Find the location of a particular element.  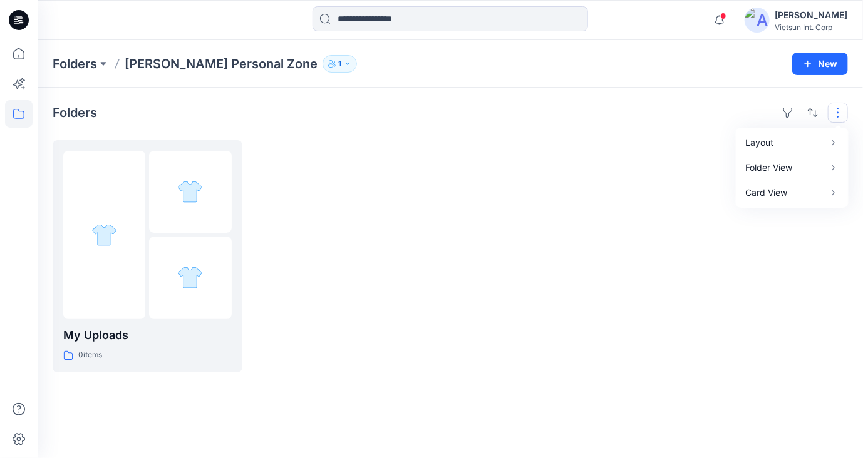

p: Folder View is located at coordinates (785, 168).